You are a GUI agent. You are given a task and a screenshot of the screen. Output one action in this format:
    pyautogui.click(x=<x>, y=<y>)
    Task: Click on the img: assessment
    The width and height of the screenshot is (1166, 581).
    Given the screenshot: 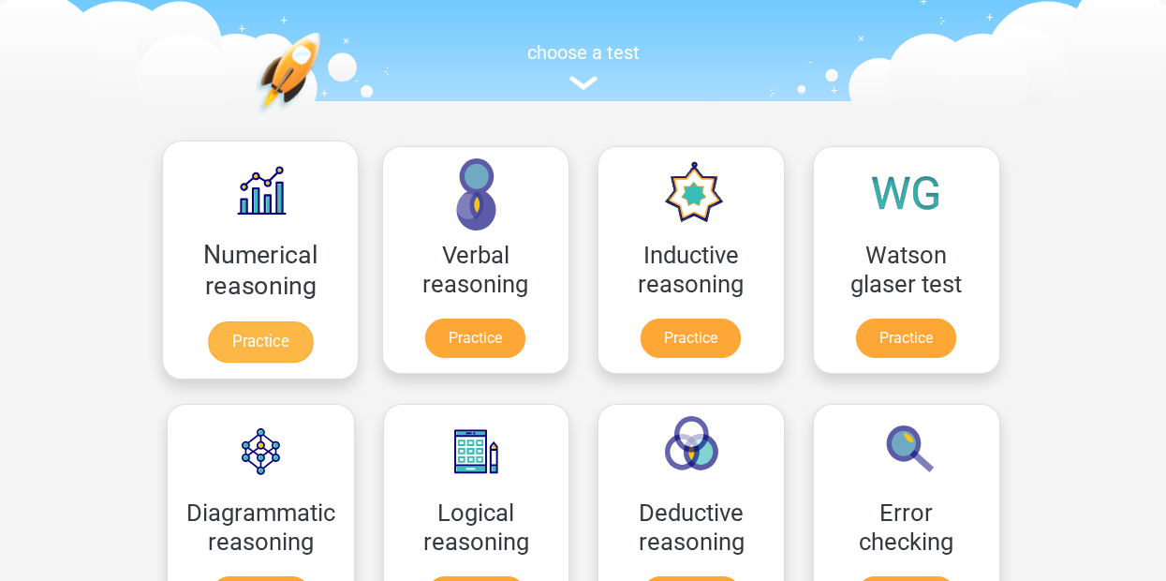 What is the action you would take?
    pyautogui.click(x=584, y=82)
    